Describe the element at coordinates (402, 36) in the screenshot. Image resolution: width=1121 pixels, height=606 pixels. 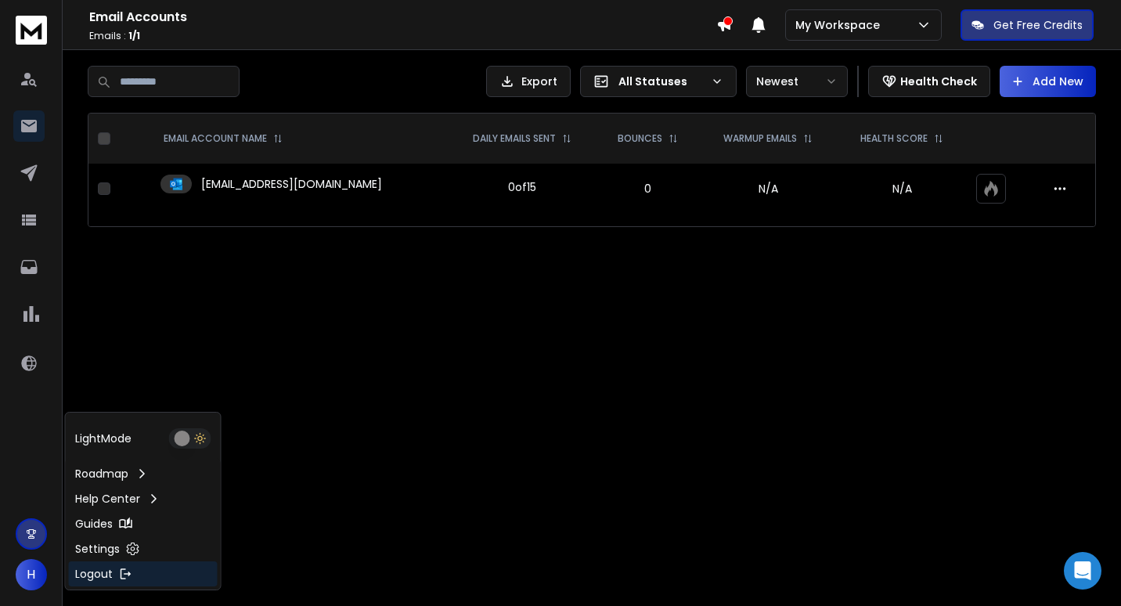
I see `p: Emails :` at that location.